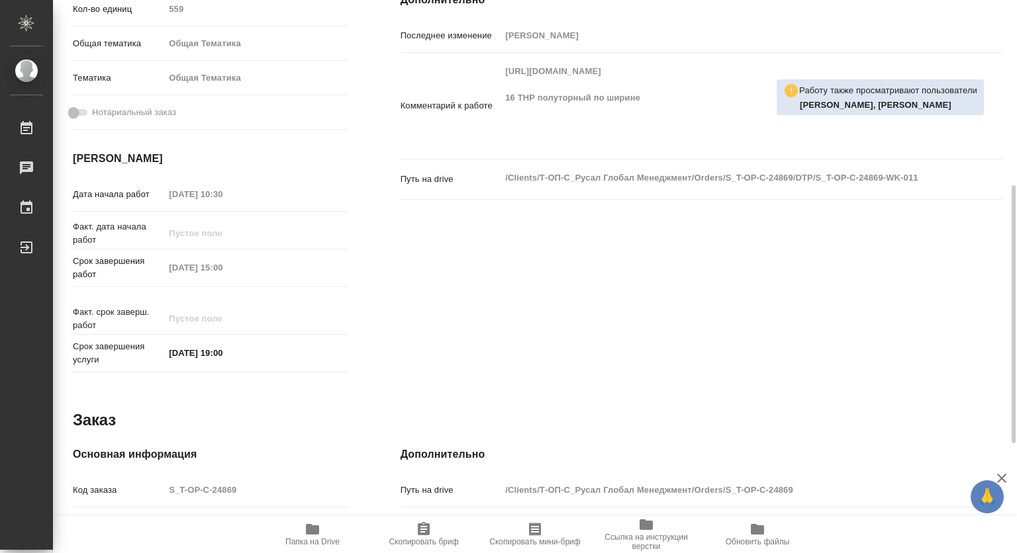 The width and height of the screenshot is (1017, 553). What do you see at coordinates (535, 535) in the screenshot?
I see `button: Скопировать мини-бриф` at bounding box center [535, 535].